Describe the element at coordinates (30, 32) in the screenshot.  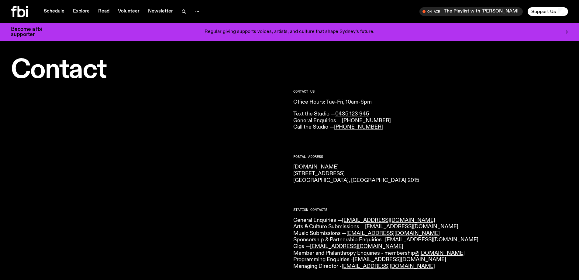
I see `h3: Become a fbi supporter` at that location.